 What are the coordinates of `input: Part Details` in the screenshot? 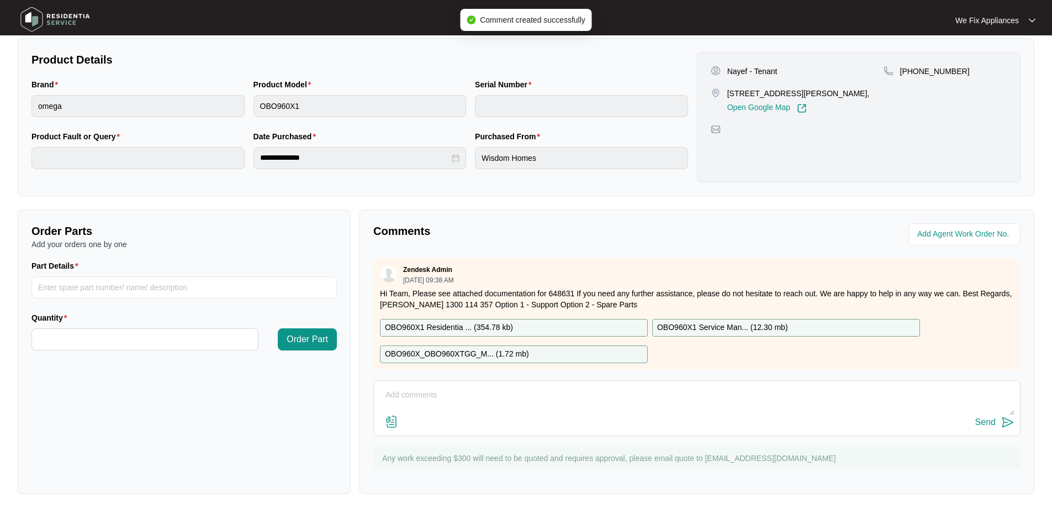 It's located at (184, 287).